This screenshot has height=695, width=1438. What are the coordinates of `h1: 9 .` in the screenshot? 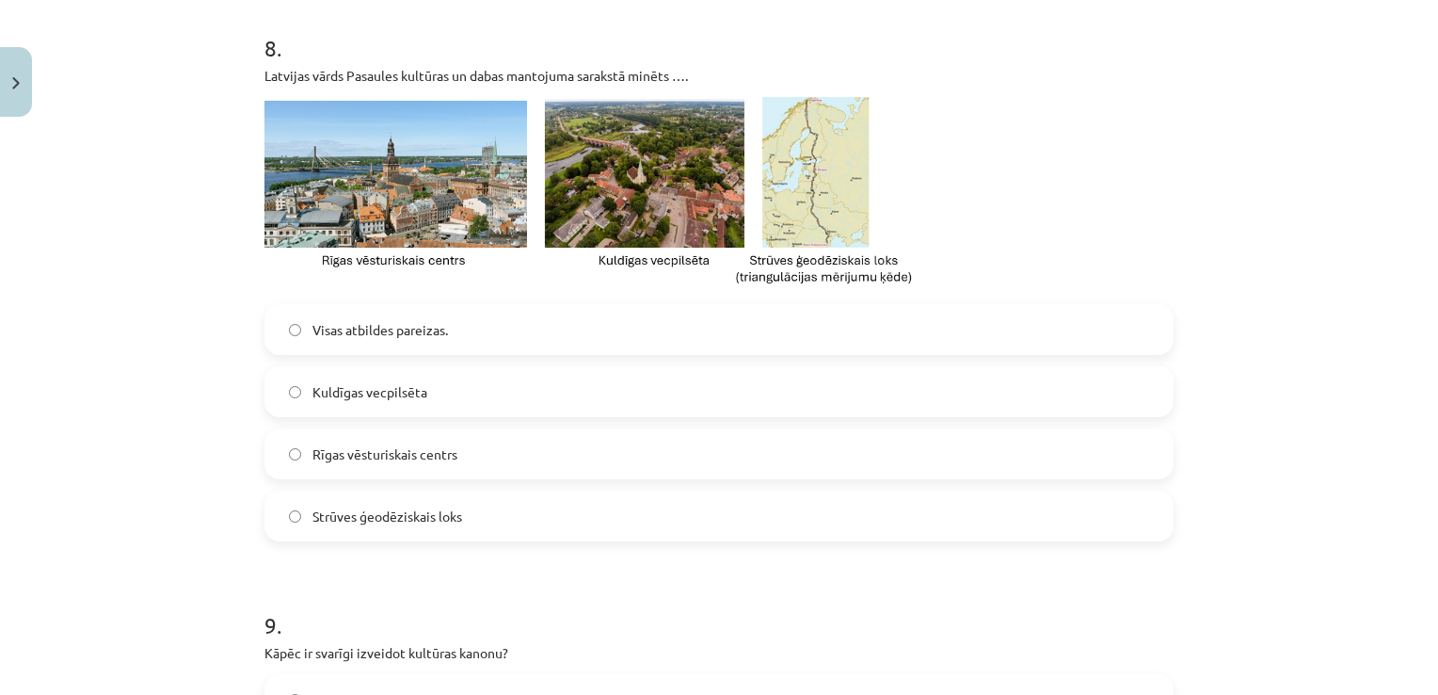 It's located at (719, 608).